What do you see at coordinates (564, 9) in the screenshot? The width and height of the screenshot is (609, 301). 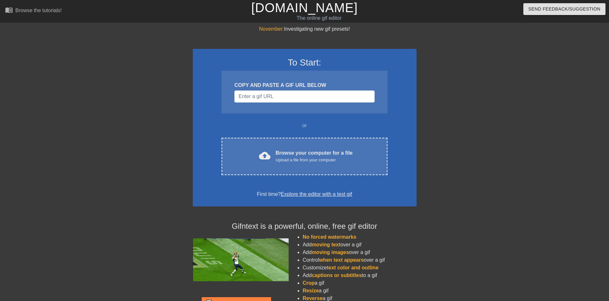 I see `button: Send Feedback/Suggestion` at bounding box center [564, 9].